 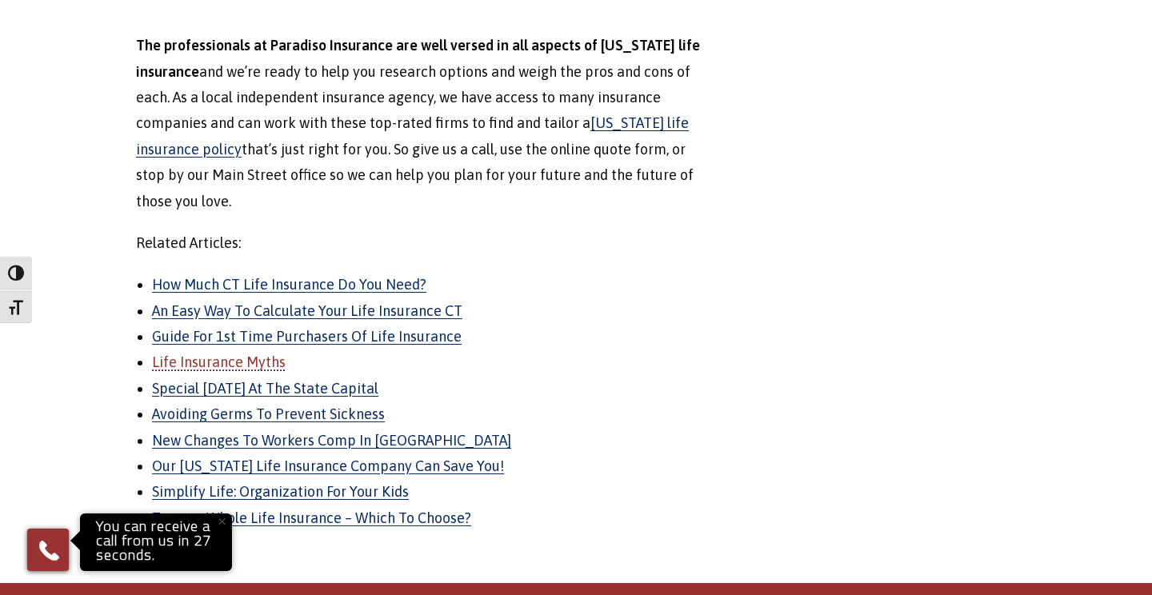 What do you see at coordinates (311, 518) in the screenshot?
I see `a: Term or Whole Life Insurance – Which To Choose?` at bounding box center [311, 518].